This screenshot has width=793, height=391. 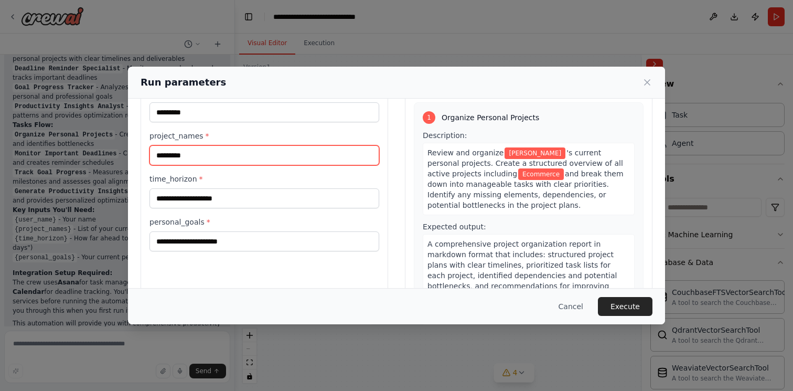 I want to click on span: Organize Personal Projects, so click(x=490, y=117).